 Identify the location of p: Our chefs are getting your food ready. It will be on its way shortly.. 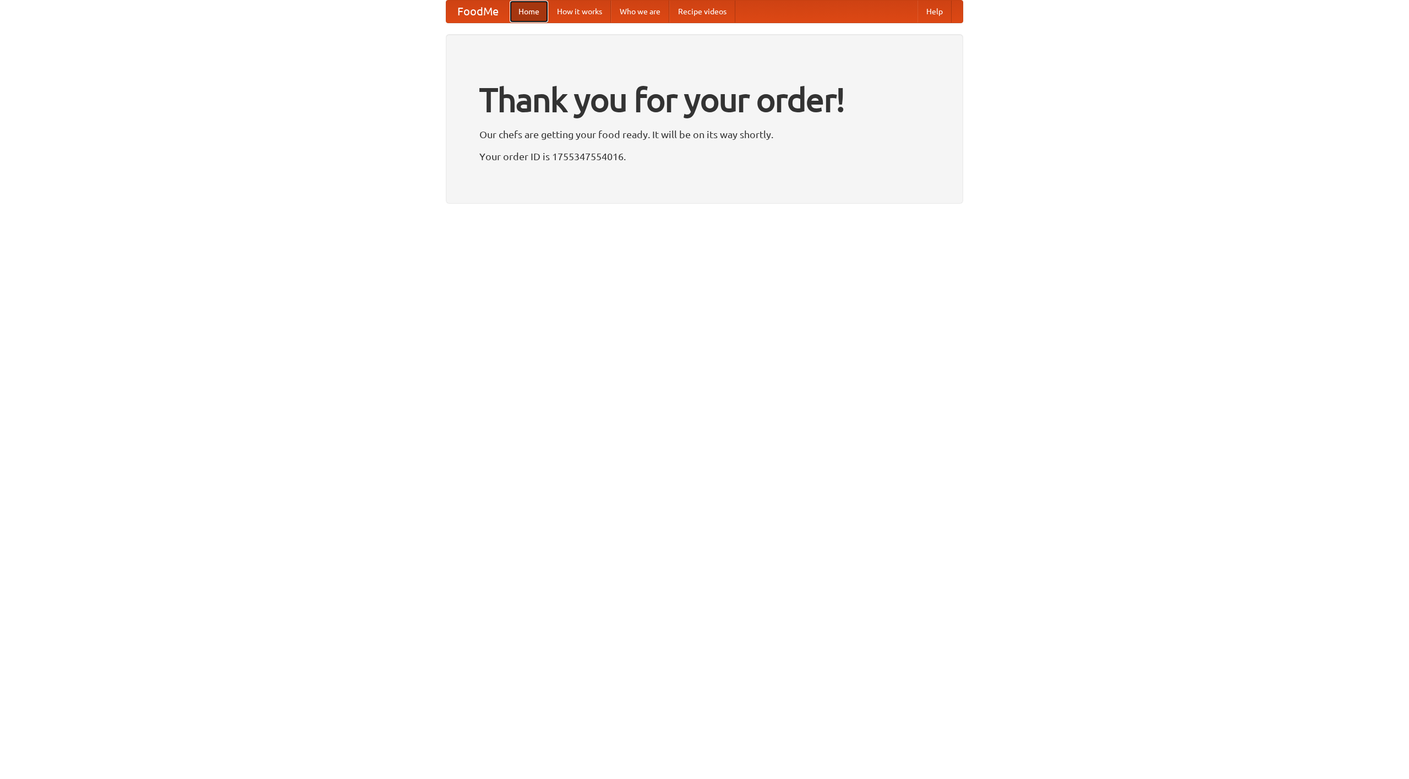
(704, 134).